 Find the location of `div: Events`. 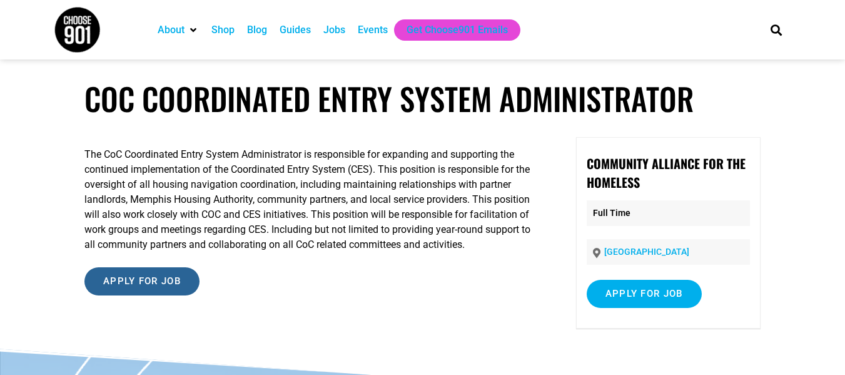

div: Events is located at coordinates (373, 30).